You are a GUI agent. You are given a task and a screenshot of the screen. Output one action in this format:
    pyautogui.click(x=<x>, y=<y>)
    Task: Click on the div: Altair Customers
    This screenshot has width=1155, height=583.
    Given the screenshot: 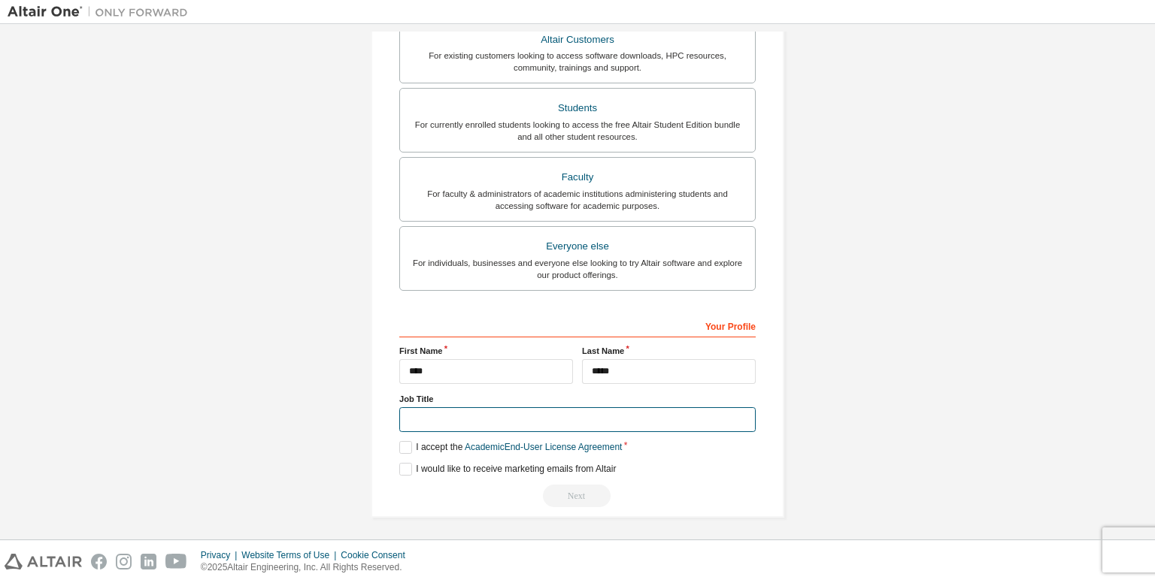 What is the action you would take?
    pyautogui.click(x=577, y=40)
    